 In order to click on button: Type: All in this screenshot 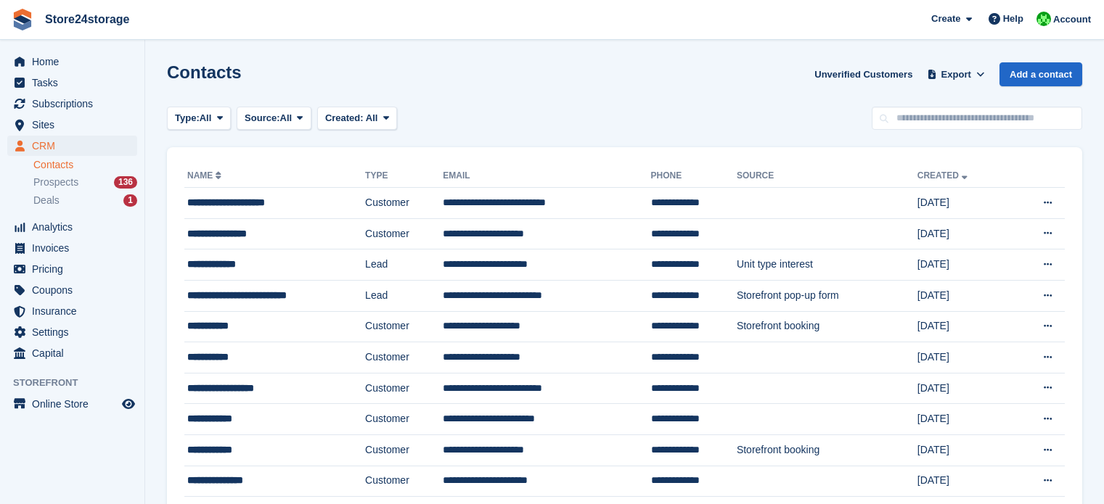, I will do `click(199, 118)`.